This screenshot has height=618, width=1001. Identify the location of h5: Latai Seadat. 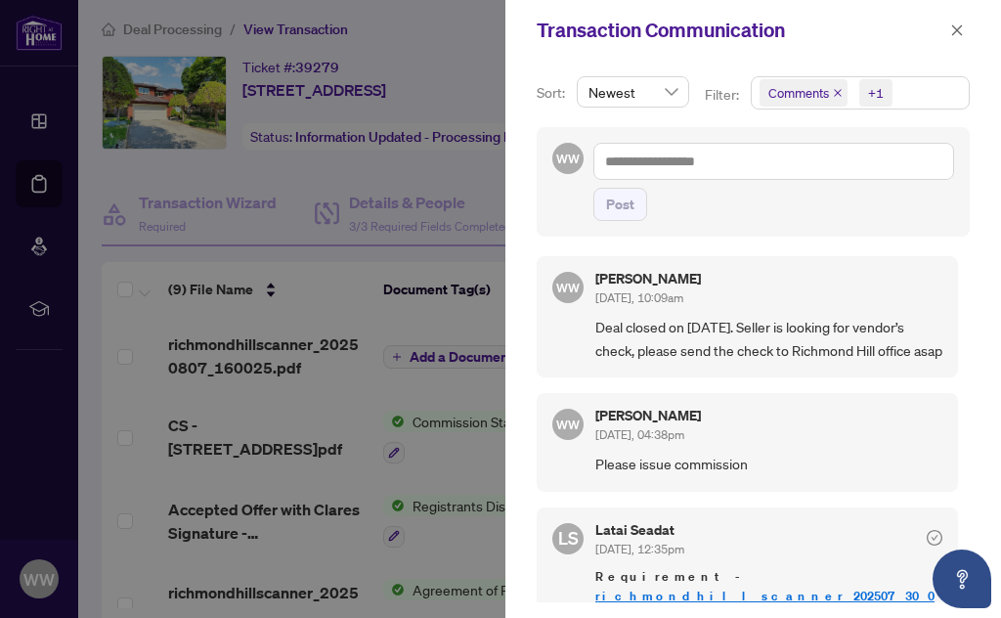
(640, 530).